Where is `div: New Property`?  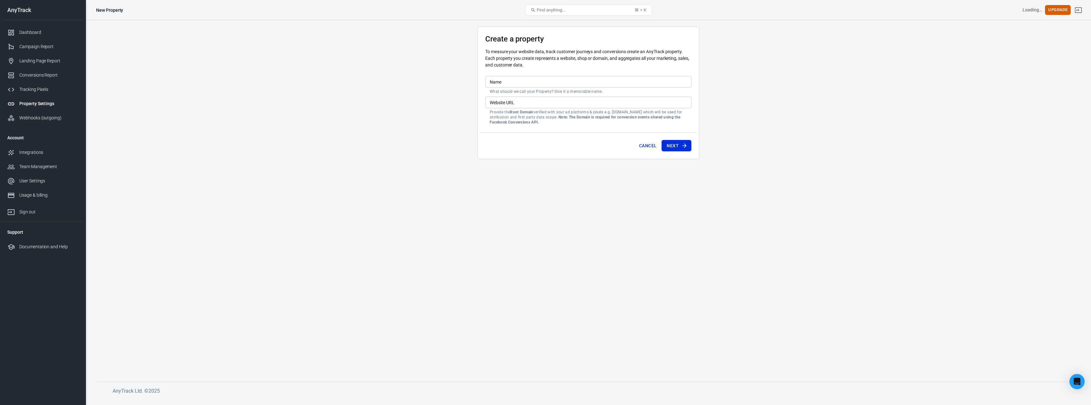
div: New Property is located at coordinates (109, 10).